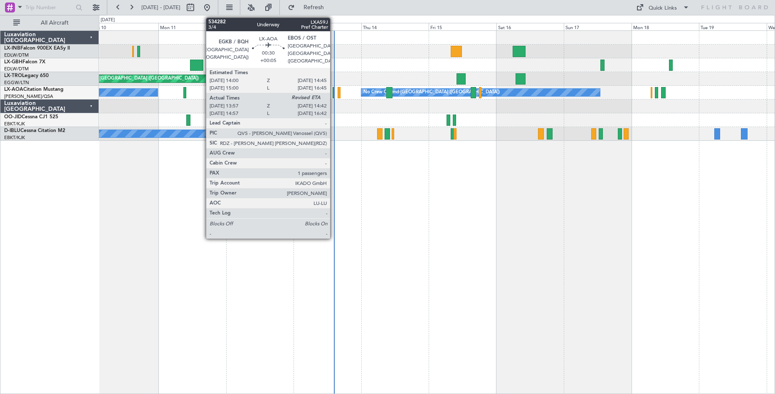  Describe the element at coordinates (35, 131) in the screenshot. I see `a: D-IBLUCessna Citation M2` at that location.